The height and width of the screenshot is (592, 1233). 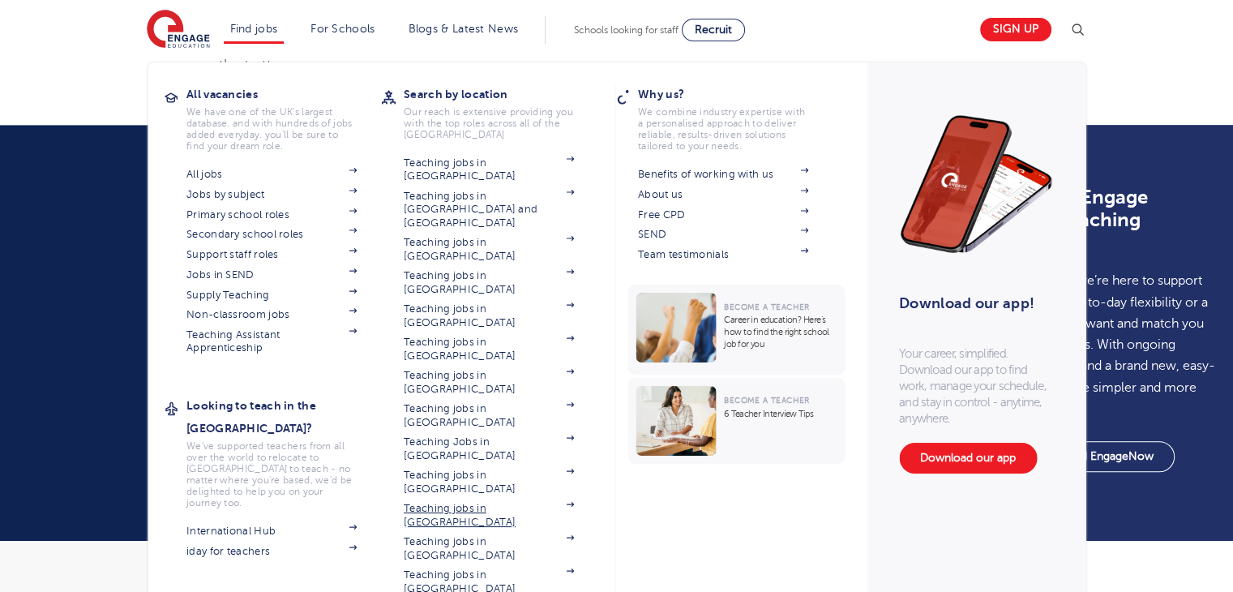 What do you see at coordinates (271, 215) in the screenshot?
I see `a: Primary school roles` at bounding box center [271, 215].